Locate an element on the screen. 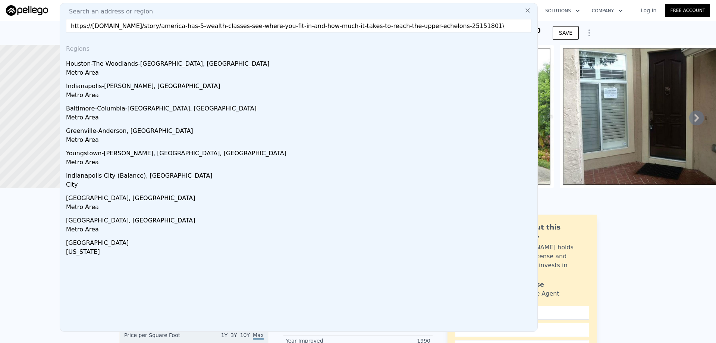 The height and width of the screenshot is (343, 716). img: Pellego is located at coordinates (27, 10).